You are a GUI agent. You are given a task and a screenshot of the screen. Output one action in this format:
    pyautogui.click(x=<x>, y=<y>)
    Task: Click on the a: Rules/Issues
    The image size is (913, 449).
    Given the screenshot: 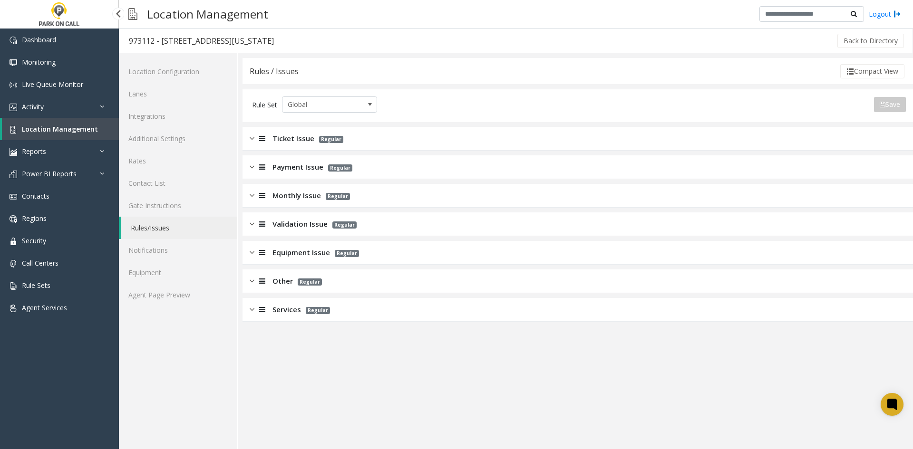 What is the action you would take?
    pyautogui.click(x=179, y=228)
    